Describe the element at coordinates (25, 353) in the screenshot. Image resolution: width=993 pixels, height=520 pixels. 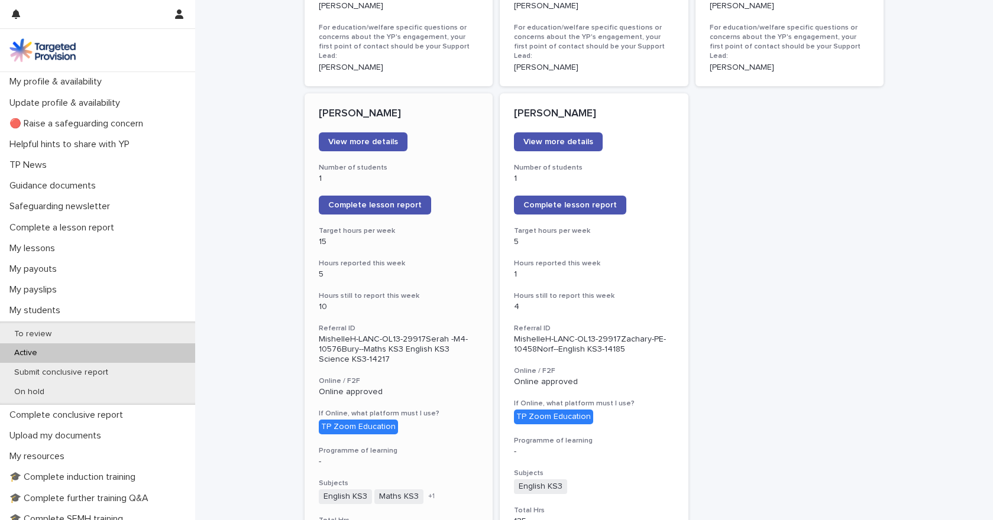
I see `p: Active` at that location.